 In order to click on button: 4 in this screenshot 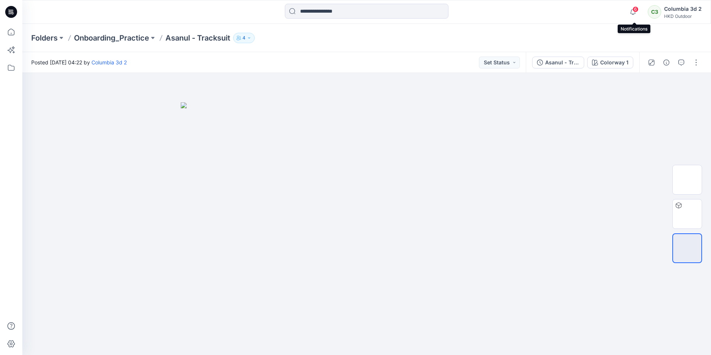, I will do `click(244, 38)`.